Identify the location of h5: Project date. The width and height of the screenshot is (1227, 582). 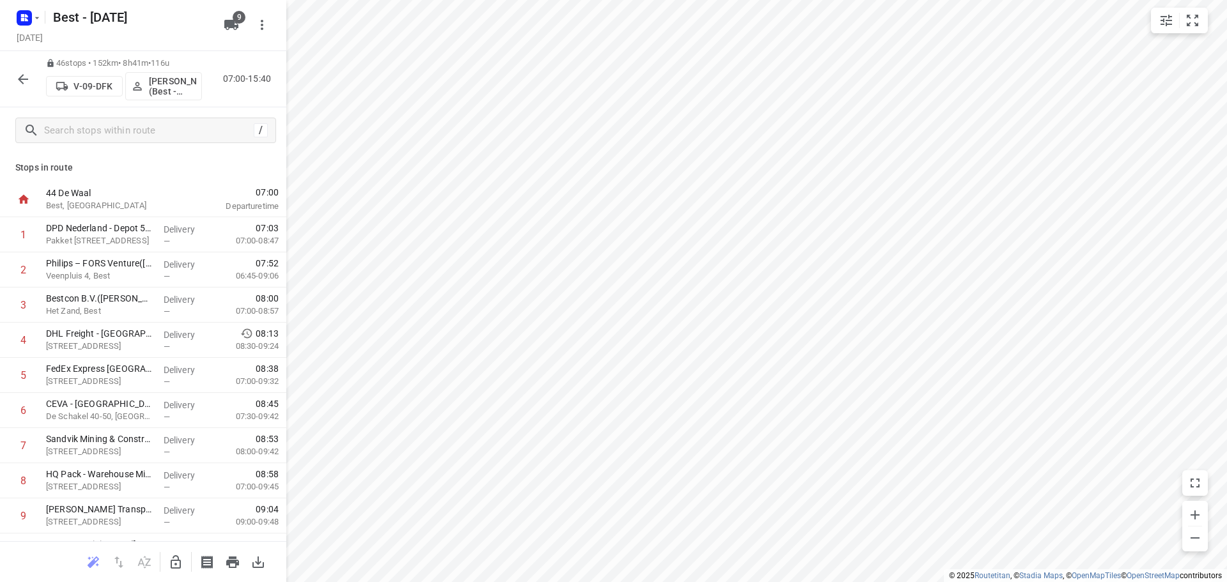
(29, 37).